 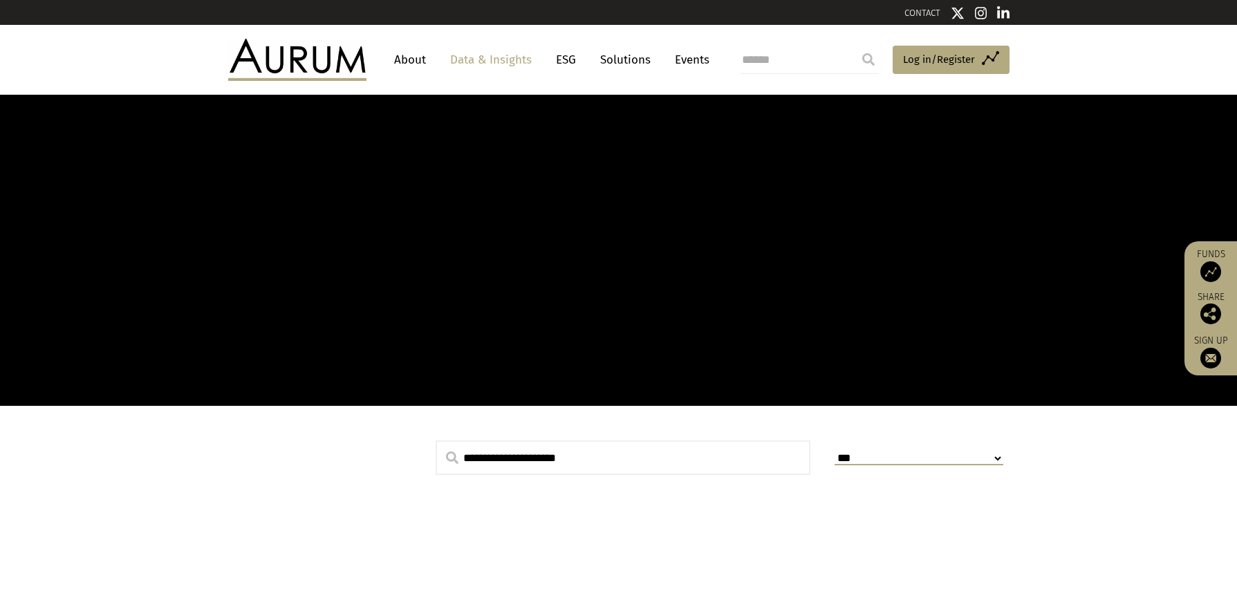 I want to click on img: Share this post, so click(x=1211, y=314).